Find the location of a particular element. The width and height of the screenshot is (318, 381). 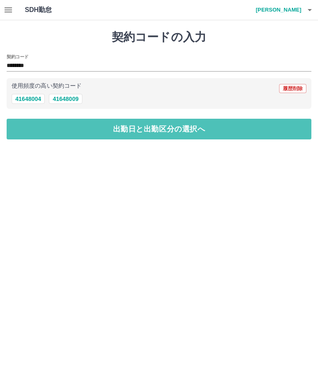

button: 履歴削除 is located at coordinates (292, 88).